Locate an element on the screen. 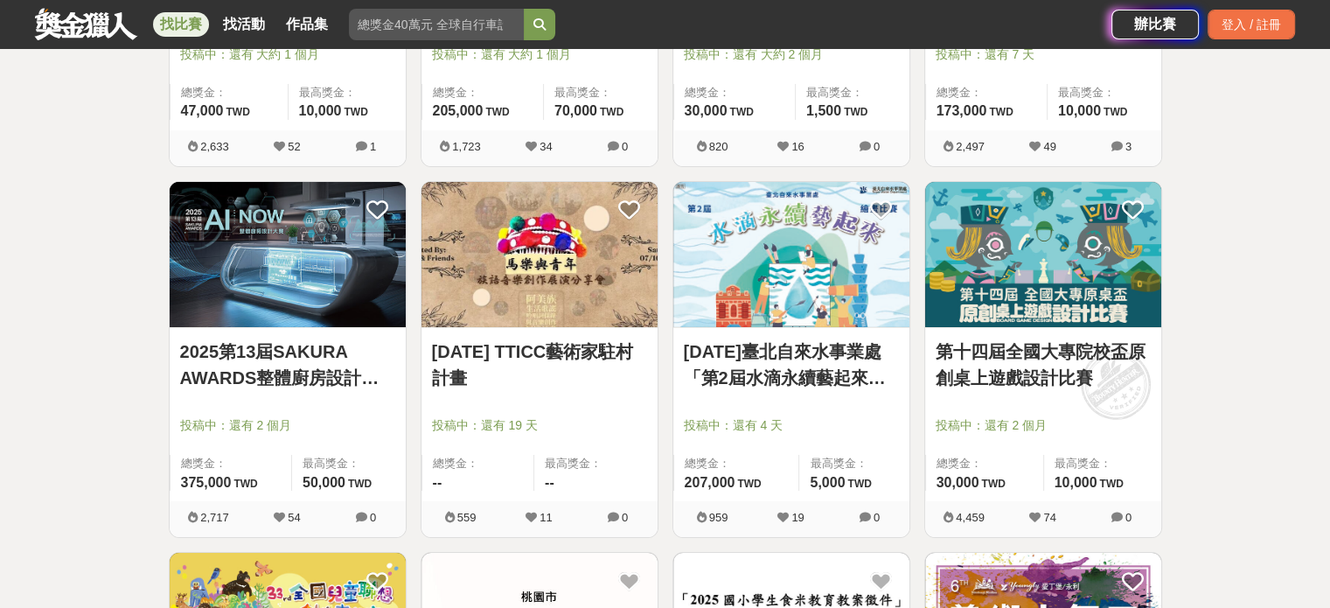 Image resolution: width=1330 pixels, height=608 pixels. span: 959 is located at coordinates (719, 517).